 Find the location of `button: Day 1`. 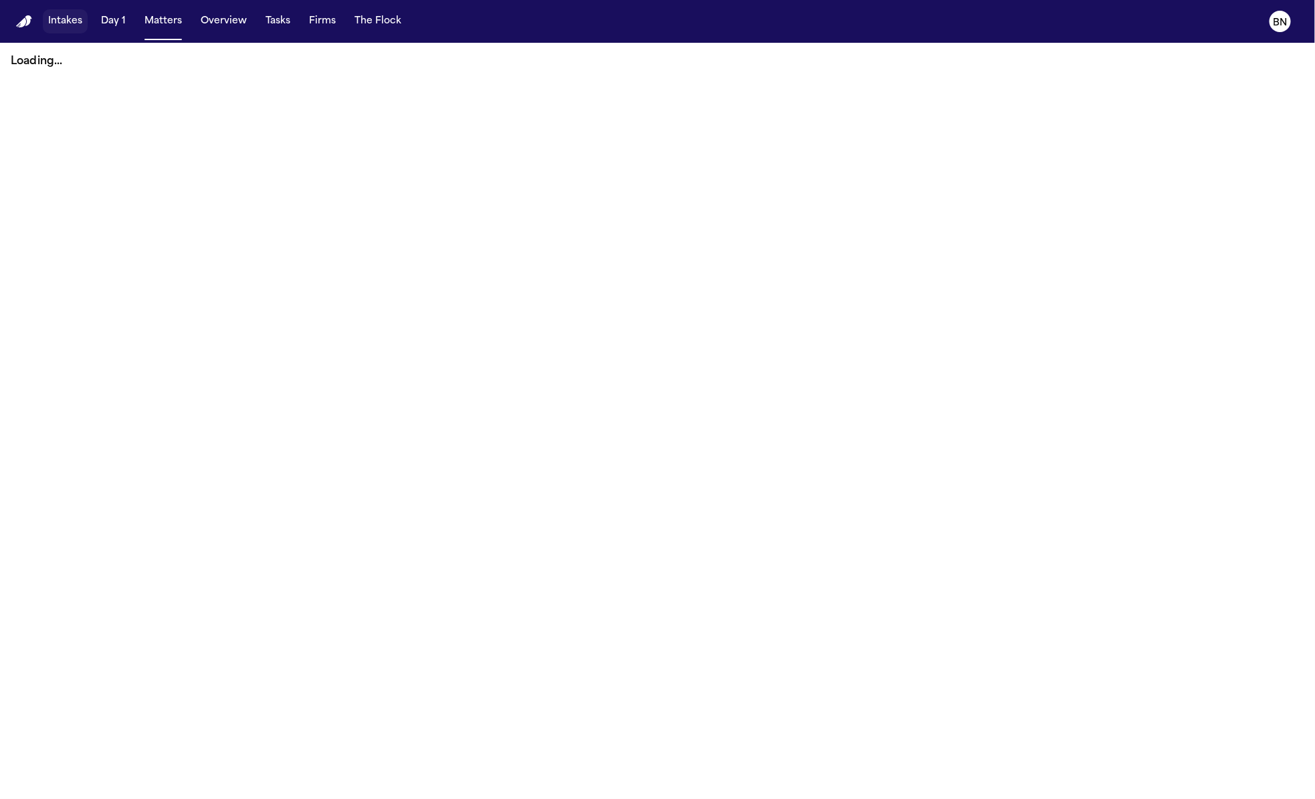

button: Day 1 is located at coordinates (113, 21).